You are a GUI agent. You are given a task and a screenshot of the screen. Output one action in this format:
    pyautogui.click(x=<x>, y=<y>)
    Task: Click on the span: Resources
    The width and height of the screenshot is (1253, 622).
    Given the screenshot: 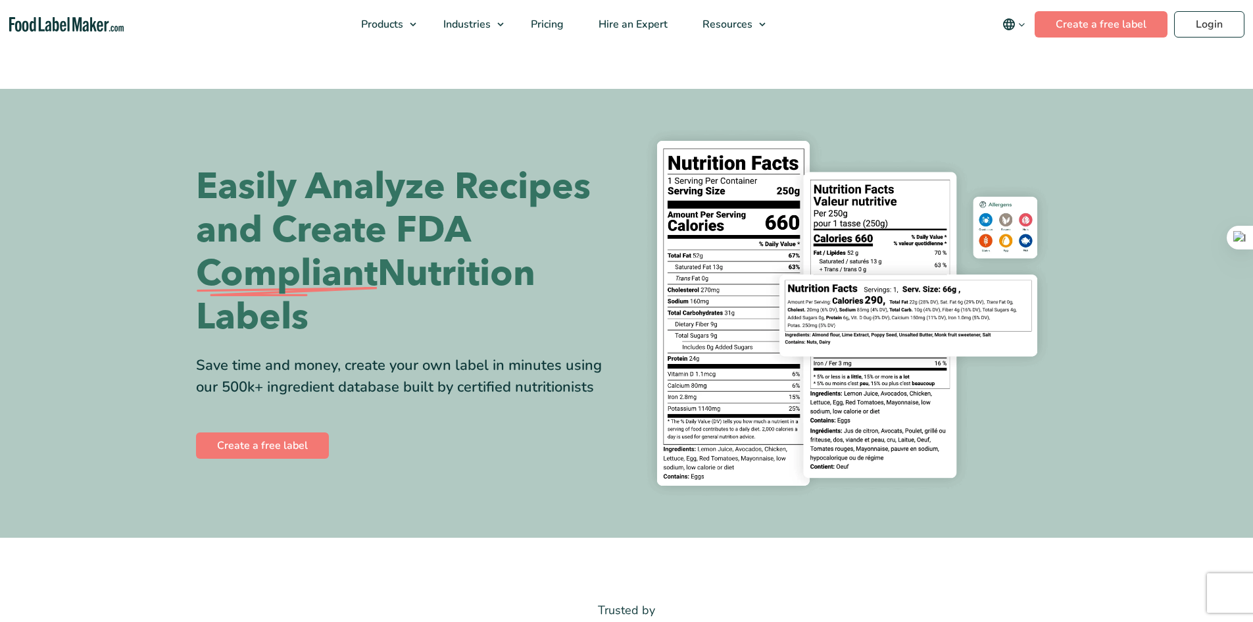 What is the action you would take?
    pyautogui.click(x=726, y=24)
    